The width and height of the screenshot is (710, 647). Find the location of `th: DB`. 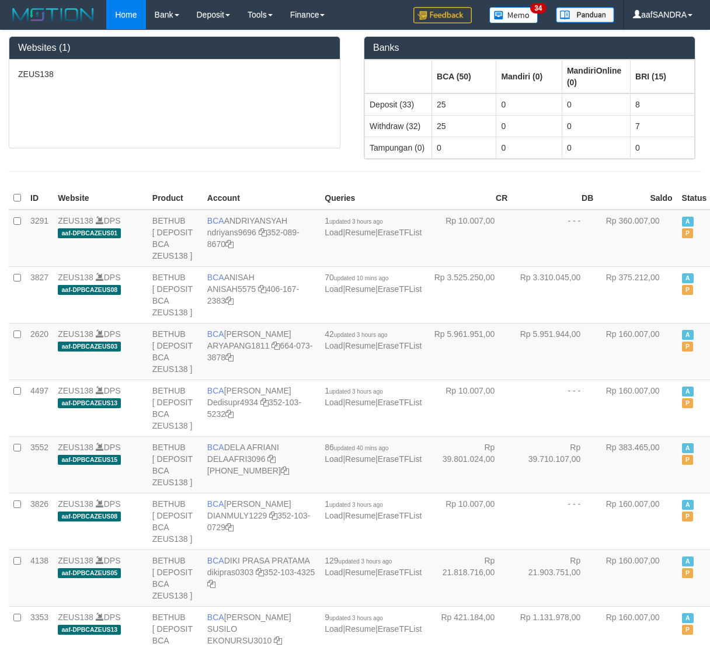

th: DB is located at coordinates (555, 198).